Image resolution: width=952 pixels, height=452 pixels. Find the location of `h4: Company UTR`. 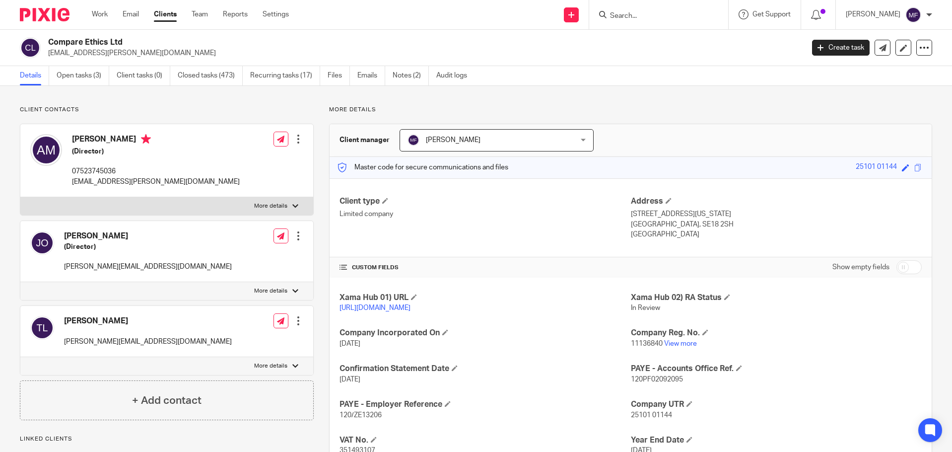

h4: Company UTR is located at coordinates (776, 404).